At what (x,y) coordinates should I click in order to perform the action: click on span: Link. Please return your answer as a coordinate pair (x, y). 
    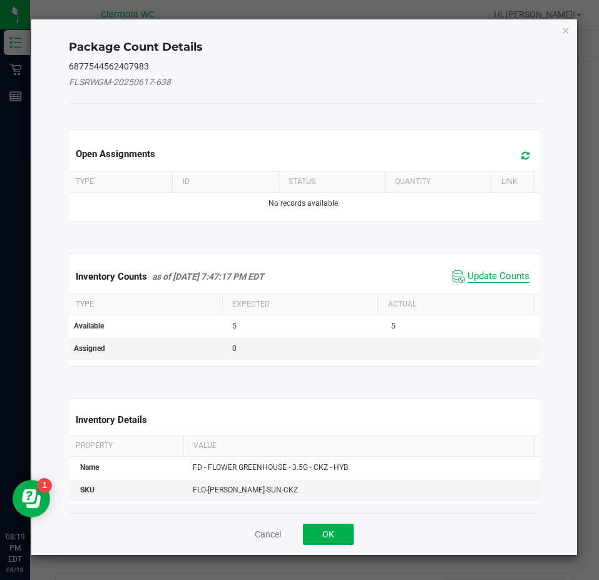
    Looking at the image, I should click on (509, 181).